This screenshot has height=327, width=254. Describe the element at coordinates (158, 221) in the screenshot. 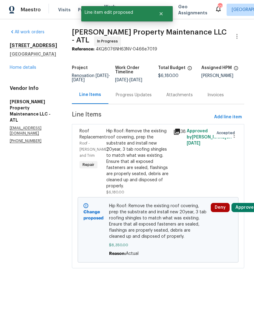

I see `span: Hip Roof: Remove the existing roof covering, prep the substrate and install new 20year, 3 tab roo...` at that location.